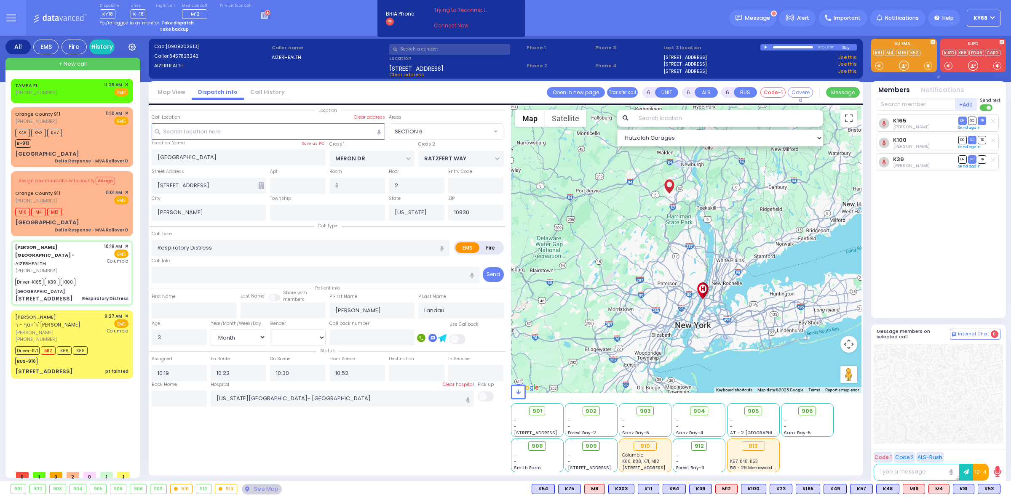 The height and width of the screenshot is (497, 1011). Describe the element at coordinates (327, 351) in the screenshot. I see `span: Status` at that location.